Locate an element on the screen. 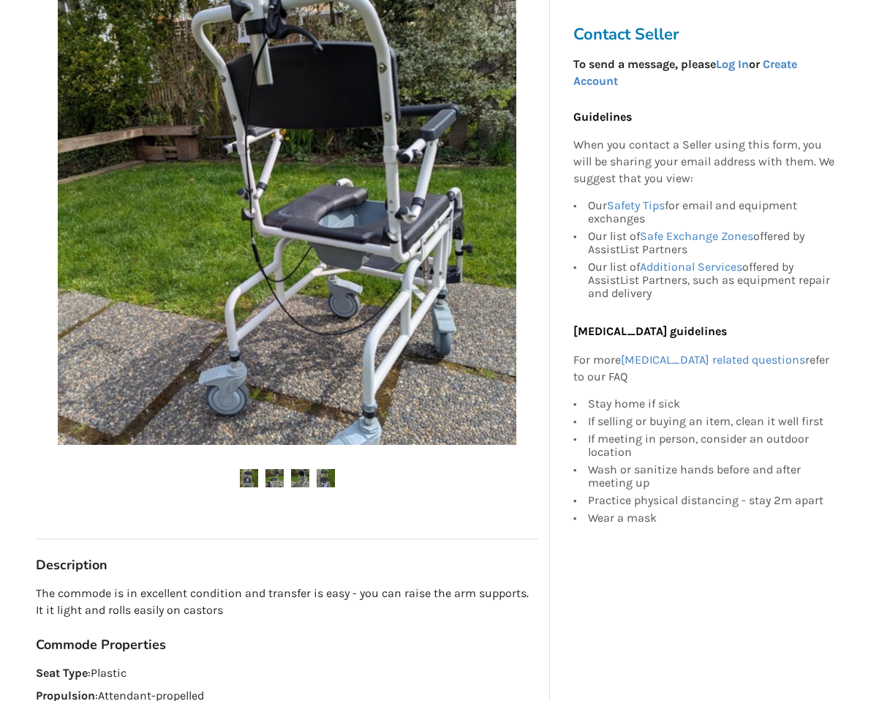 This screenshot has height=701, width=890. a: Additional Services is located at coordinates (691, 266).